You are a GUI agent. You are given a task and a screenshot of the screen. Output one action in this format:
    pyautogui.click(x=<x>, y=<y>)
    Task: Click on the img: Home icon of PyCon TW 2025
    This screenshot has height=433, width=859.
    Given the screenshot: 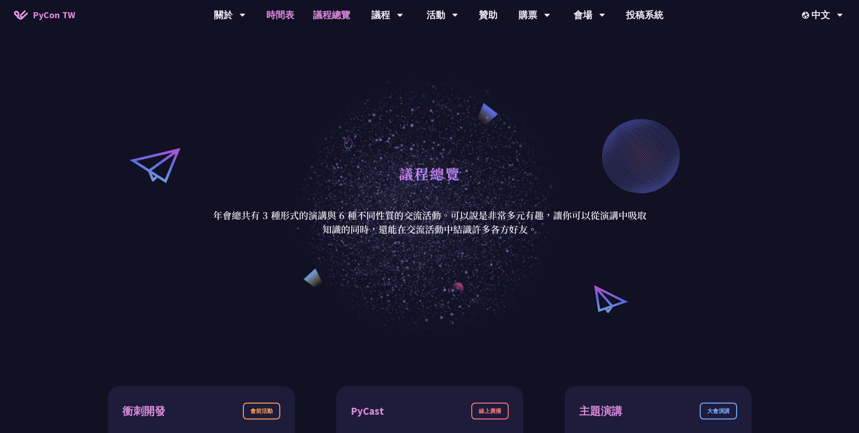 What is the action you would take?
    pyautogui.click(x=21, y=15)
    